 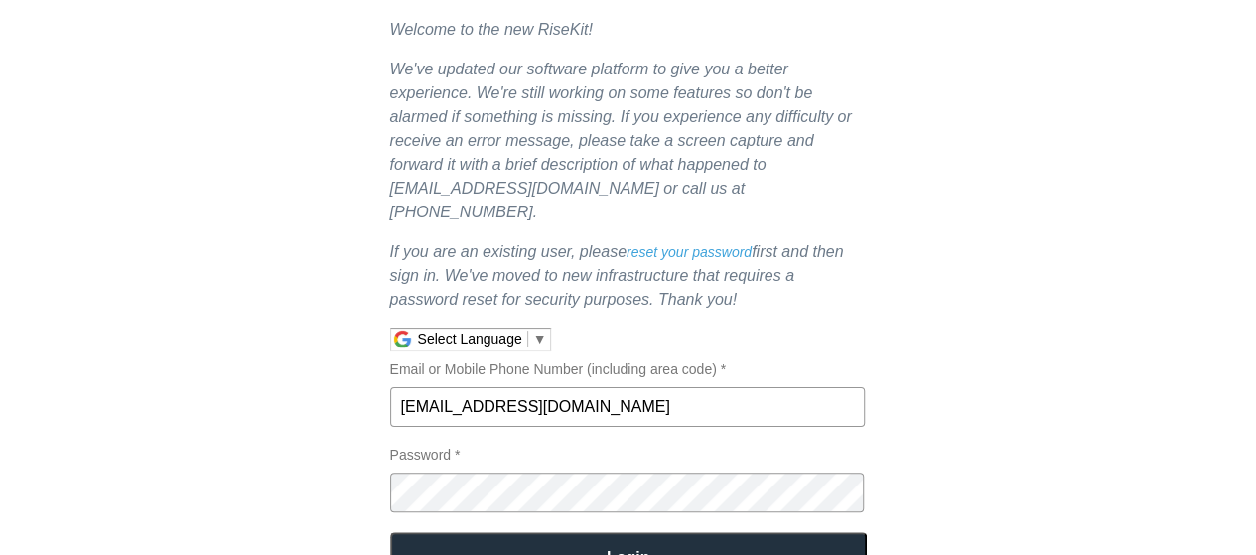 What do you see at coordinates (492, 29) in the screenshot?
I see `em: Welcome to the new RiseKit!` at bounding box center [492, 29].